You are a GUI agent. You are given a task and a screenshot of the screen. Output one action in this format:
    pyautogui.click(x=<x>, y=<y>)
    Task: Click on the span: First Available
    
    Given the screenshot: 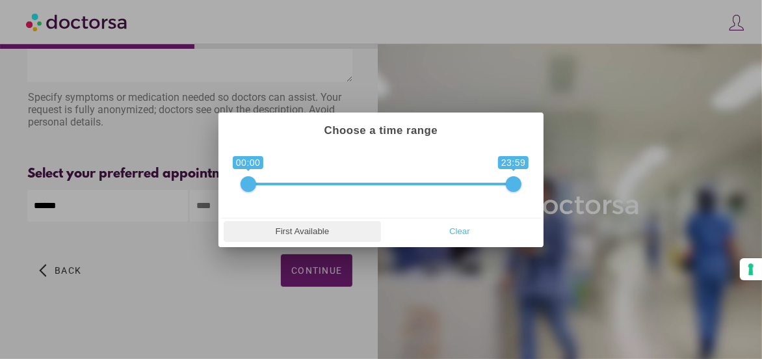 What is the action you would take?
    pyautogui.click(x=302, y=232)
    